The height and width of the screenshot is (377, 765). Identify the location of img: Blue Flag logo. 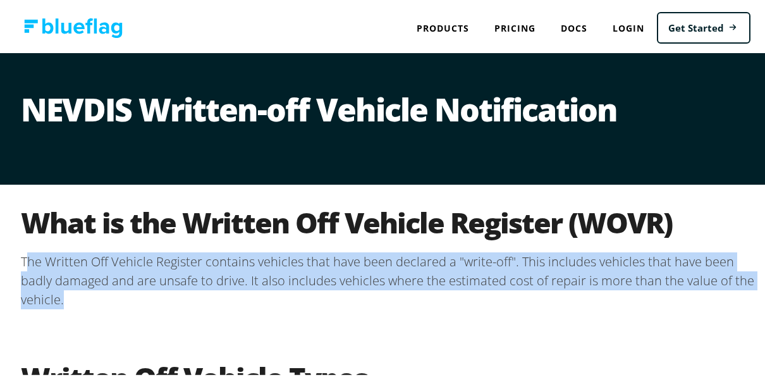
(73, 25).